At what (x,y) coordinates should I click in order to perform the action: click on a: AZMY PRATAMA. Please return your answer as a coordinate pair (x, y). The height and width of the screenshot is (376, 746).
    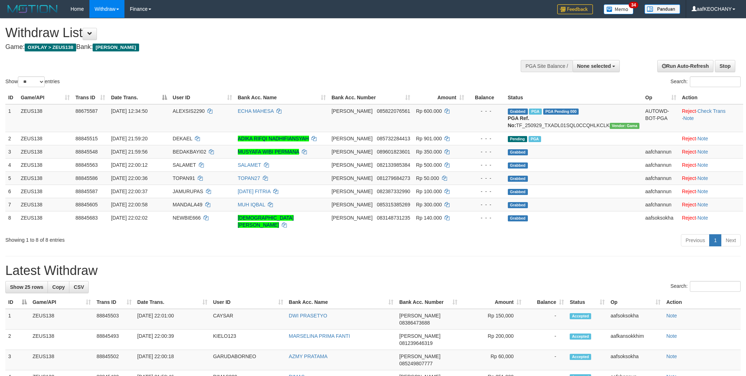
    Looking at the image, I should click on (308, 357).